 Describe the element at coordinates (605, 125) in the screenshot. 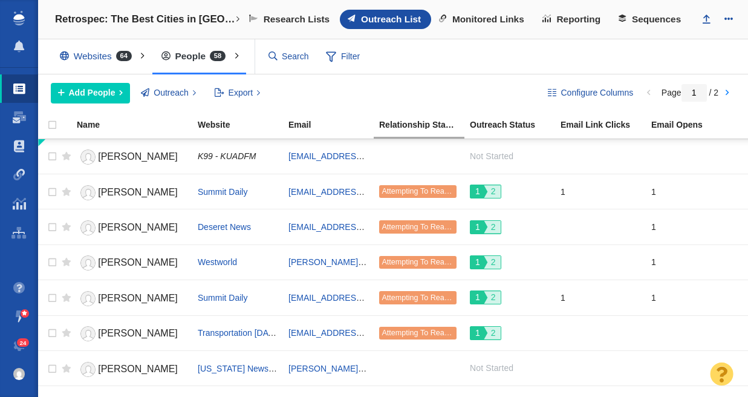

I see `div: Email Link Clicks` at that location.